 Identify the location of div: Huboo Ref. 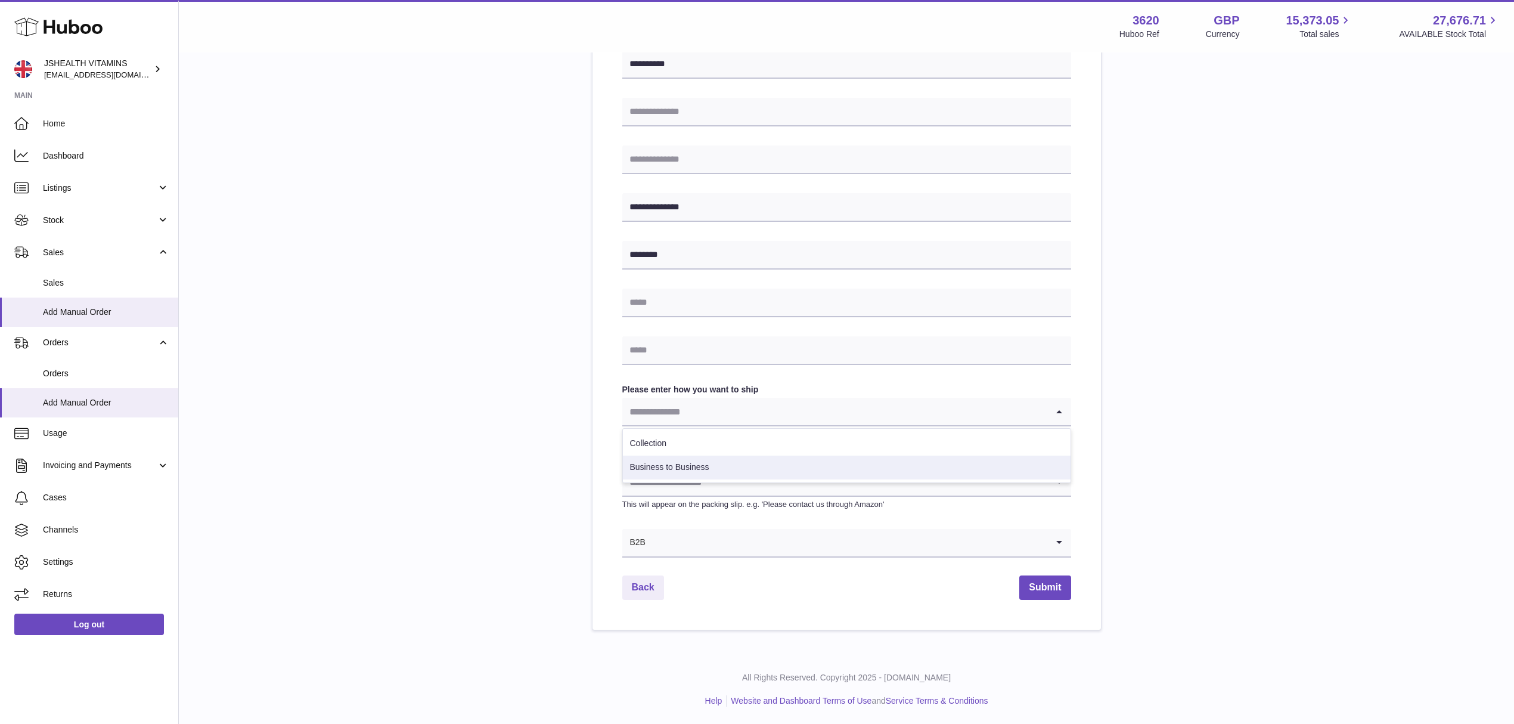
(1139, 34).